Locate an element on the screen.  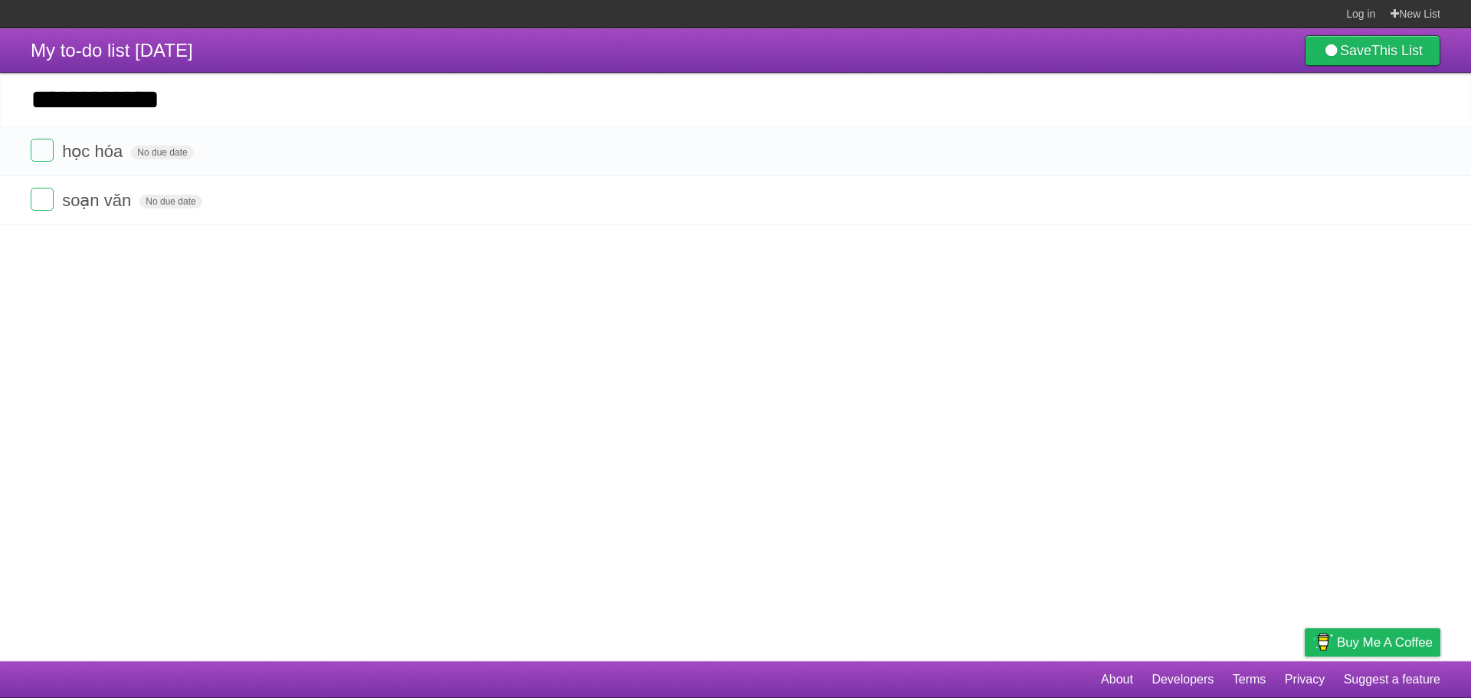
b: This List is located at coordinates (1396, 51).